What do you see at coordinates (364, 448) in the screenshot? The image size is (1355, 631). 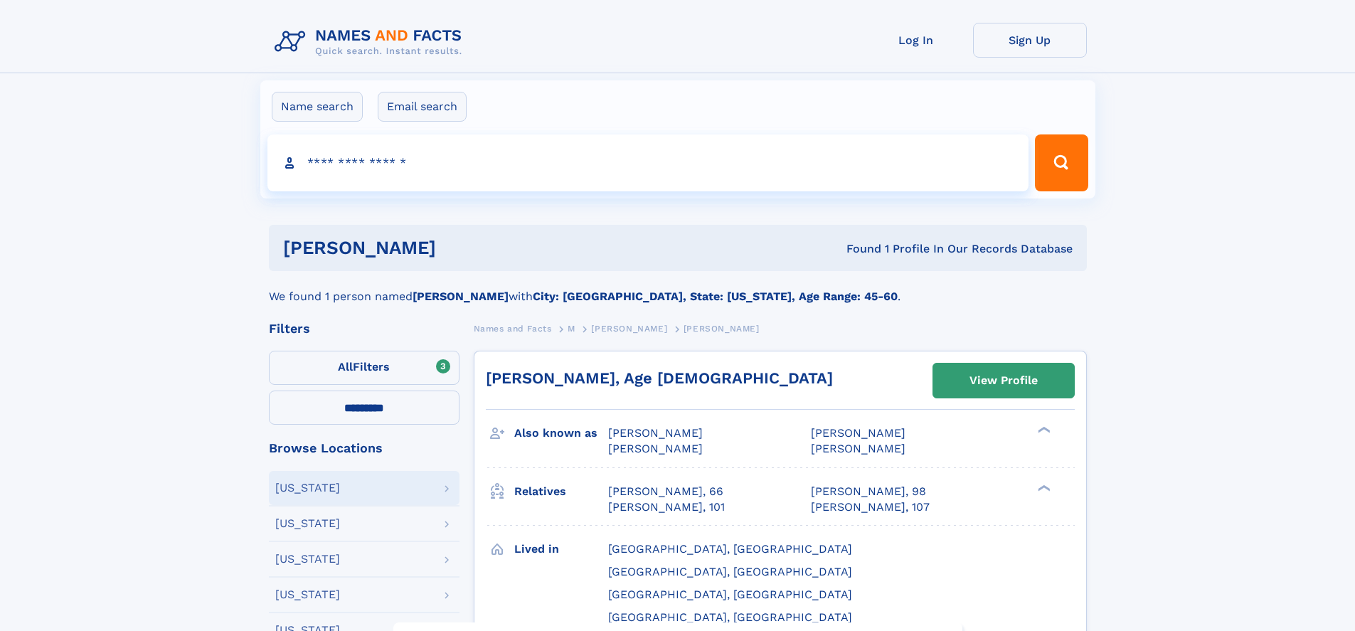 I see `div: Browse Locations` at bounding box center [364, 448].